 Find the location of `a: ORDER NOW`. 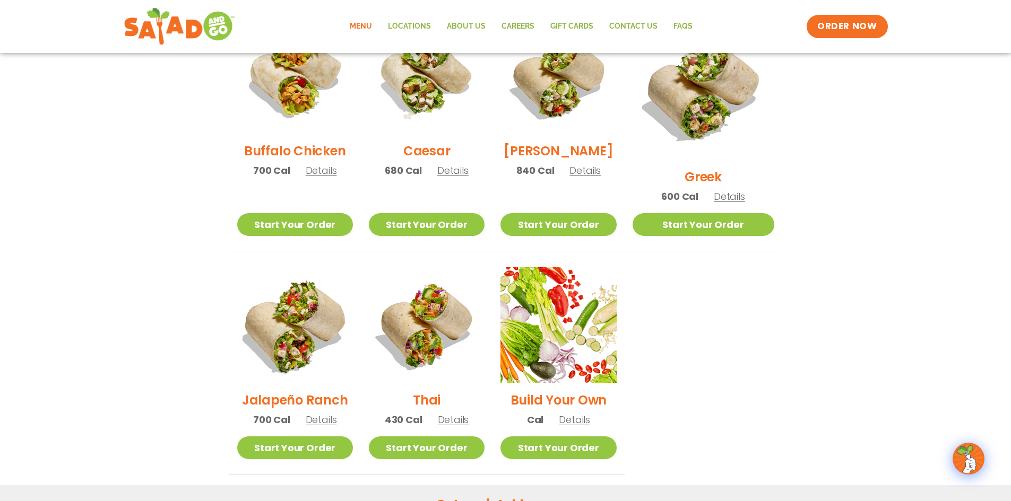

a: ORDER NOW is located at coordinates (847, 27).